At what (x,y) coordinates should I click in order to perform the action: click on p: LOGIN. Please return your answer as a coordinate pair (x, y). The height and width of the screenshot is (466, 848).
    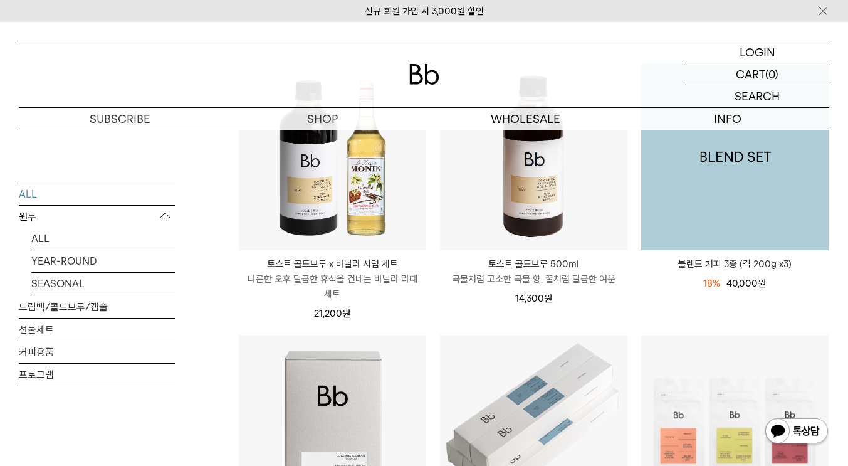
    Looking at the image, I should click on (757, 52).